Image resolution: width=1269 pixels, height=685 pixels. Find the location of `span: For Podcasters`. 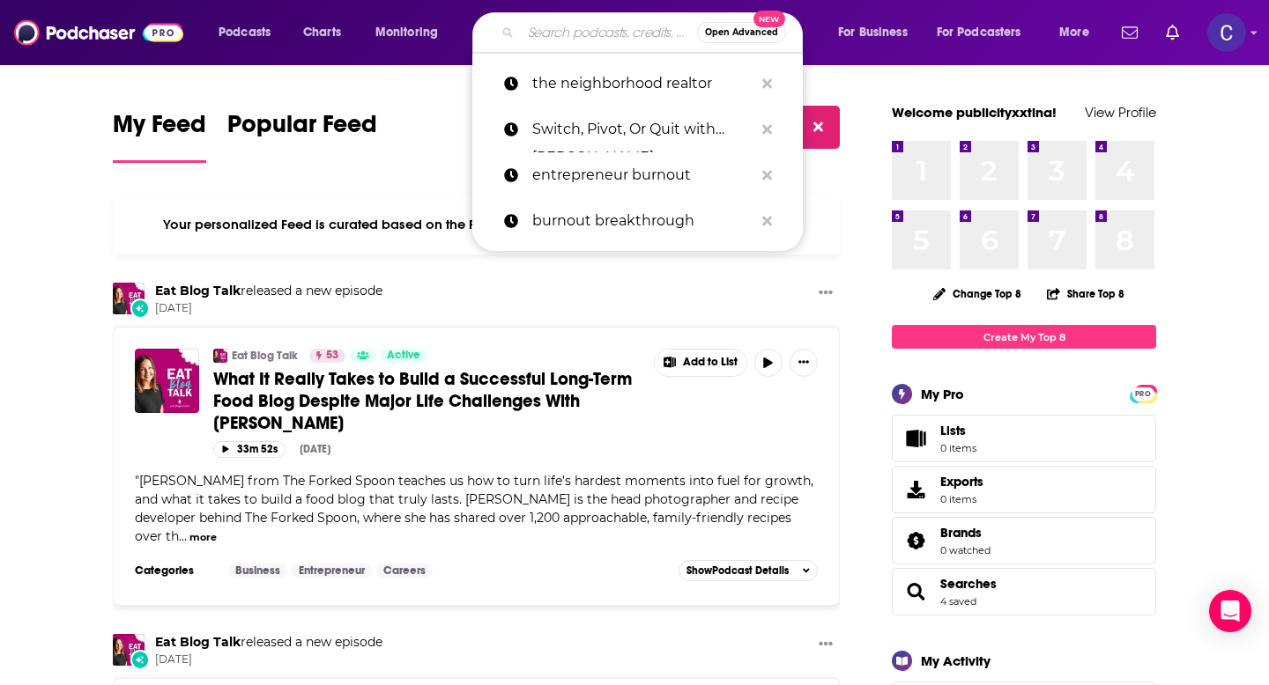

span: For Podcasters is located at coordinates (979, 33).